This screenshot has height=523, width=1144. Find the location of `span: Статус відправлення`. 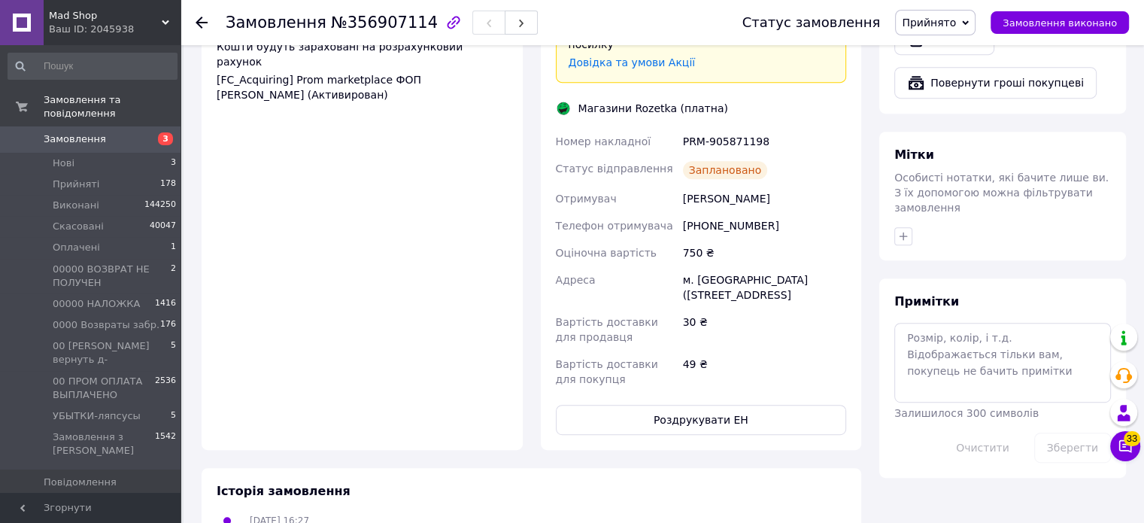

span: Статус відправлення is located at coordinates (614, 168).